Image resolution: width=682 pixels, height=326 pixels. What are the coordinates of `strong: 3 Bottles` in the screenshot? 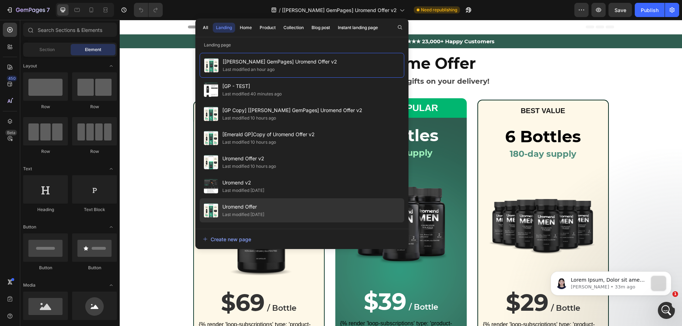 It's located at (281, 115).